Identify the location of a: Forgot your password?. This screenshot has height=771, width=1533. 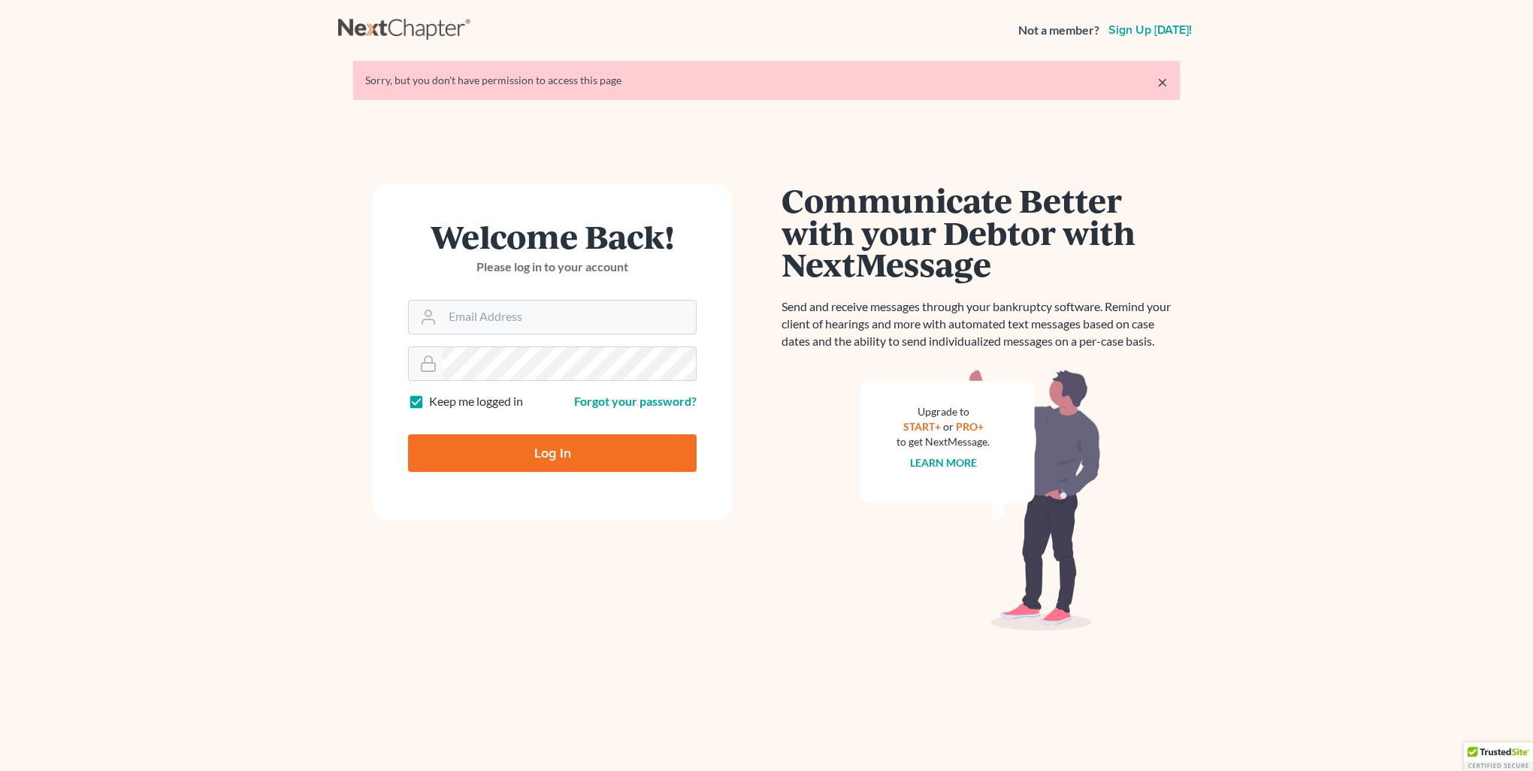
(635, 400).